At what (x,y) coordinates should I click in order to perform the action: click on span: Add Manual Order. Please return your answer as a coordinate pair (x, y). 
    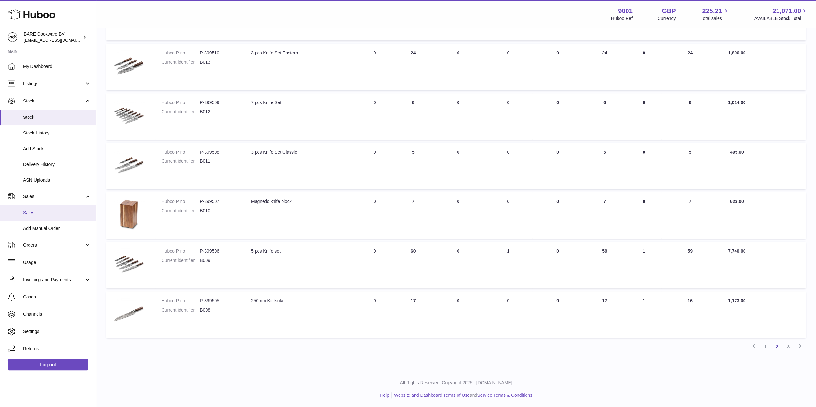
    Looking at the image, I should click on (57, 229).